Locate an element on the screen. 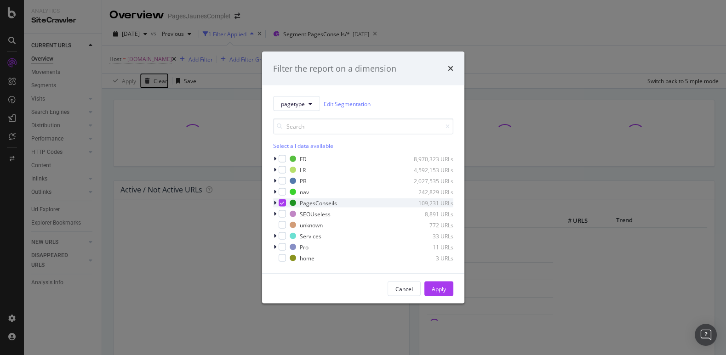 This screenshot has height=355, width=726. div: Select all data available is located at coordinates (363, 146).